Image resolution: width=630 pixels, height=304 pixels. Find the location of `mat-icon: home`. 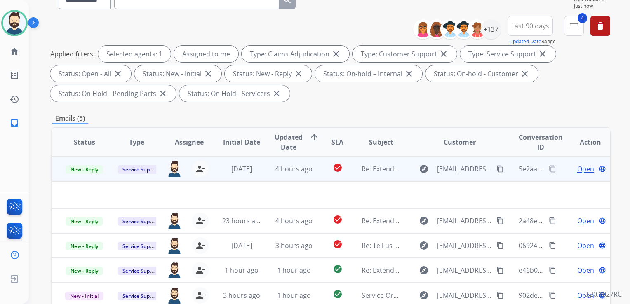

mat-icon: home is located at coordinates (14, 52).